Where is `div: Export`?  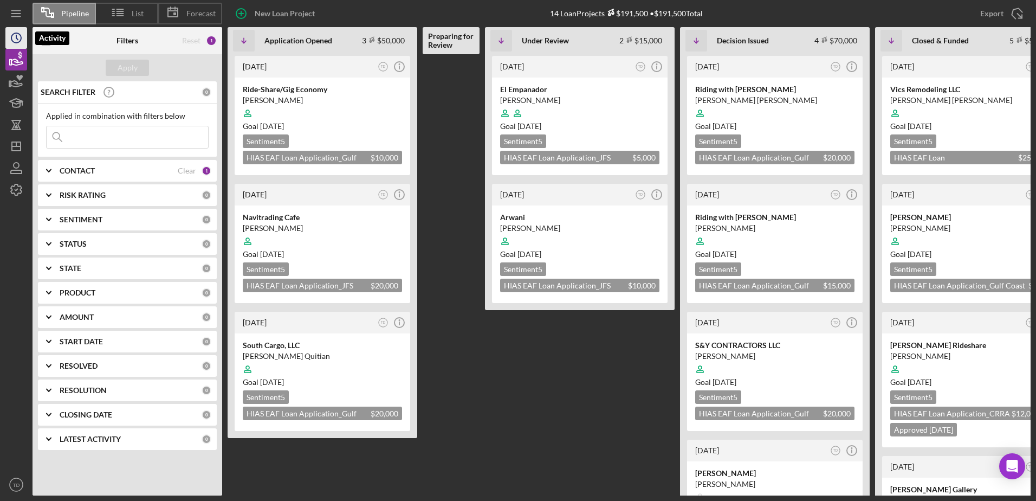
div: Export is located at coordinates (992, 14).